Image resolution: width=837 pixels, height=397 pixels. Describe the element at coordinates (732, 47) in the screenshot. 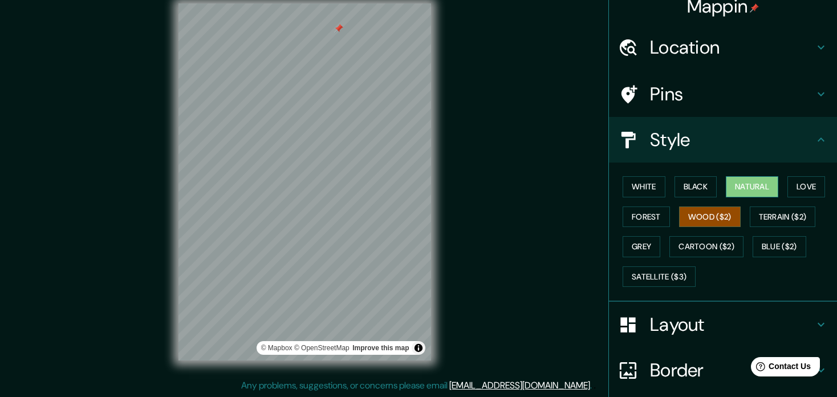

I see `h4: Location` at that location.